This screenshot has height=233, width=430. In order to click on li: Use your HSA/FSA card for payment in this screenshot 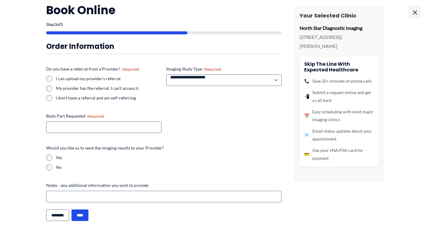, I will do `click(339, 155)`.